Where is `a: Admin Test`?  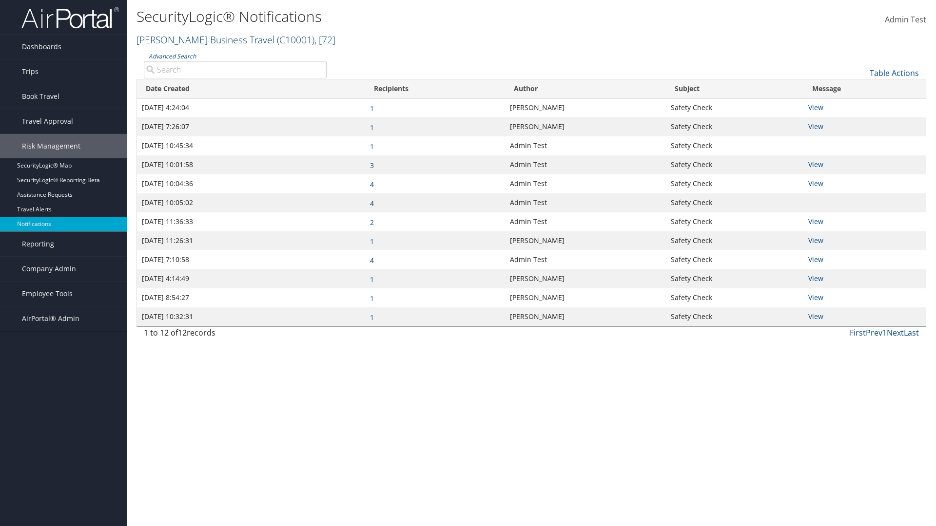
a: Admin Test is located at coordinates (905, 20).